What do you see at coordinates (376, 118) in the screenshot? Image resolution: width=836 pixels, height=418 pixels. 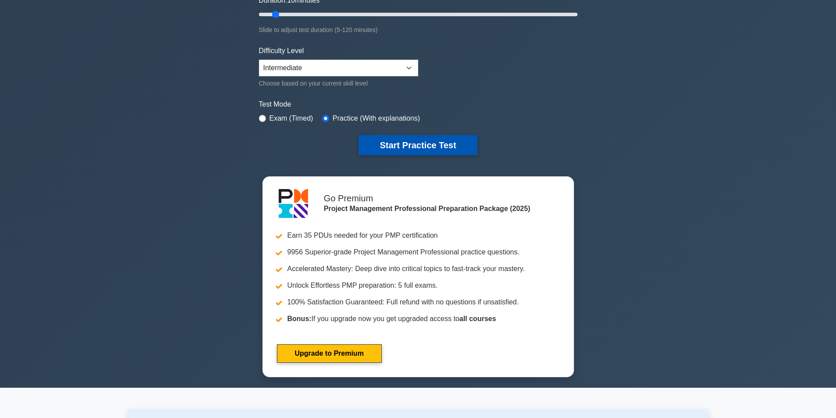 I see `label: Practice (With explanations)` at bounding box center [376, 118].